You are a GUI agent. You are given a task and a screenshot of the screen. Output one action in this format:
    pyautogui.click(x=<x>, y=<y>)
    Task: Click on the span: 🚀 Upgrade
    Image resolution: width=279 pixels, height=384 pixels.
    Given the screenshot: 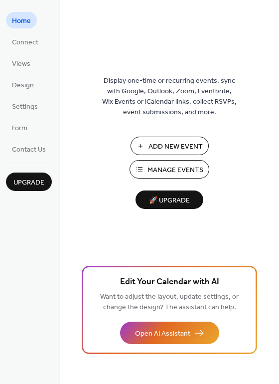 What is the action you would take?
    pyautogui.click(x=169, y=200)
    